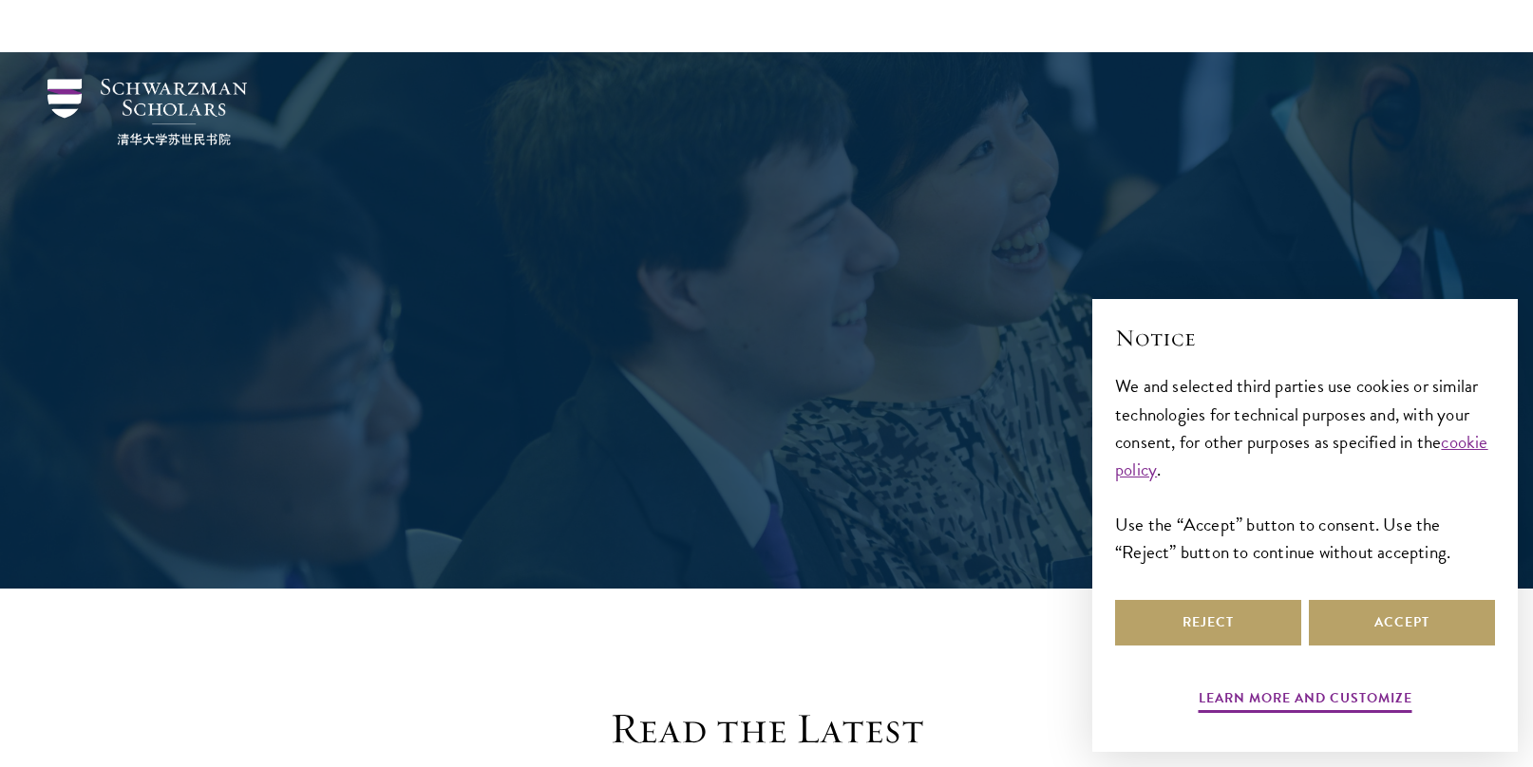 The image size is (1533, 767). What do you see at coordinates (1305, 338) in the screenshot?
I see `h2: Notice` at bounding box center [1305, 338].